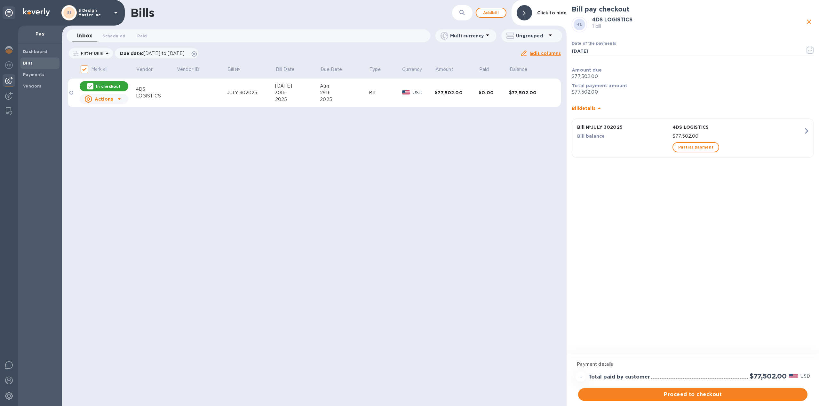  I want to click on span: Add bill, so click(491, 13).